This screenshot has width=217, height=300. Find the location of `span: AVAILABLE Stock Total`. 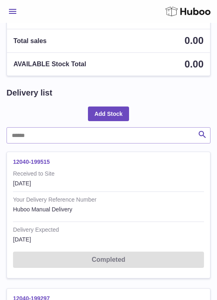

span: AVAILABLE Stock Total is located at coordinates (50, 64).